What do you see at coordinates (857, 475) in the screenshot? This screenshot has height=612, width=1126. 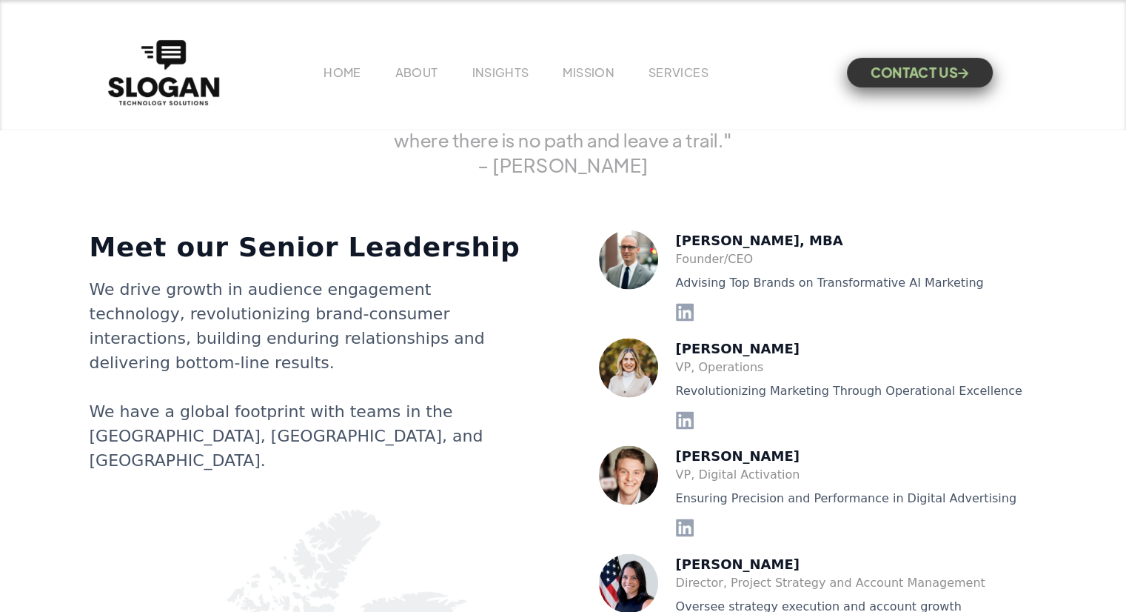 I see `div: VP, Digital Activation` at bounding box center [857, 475].